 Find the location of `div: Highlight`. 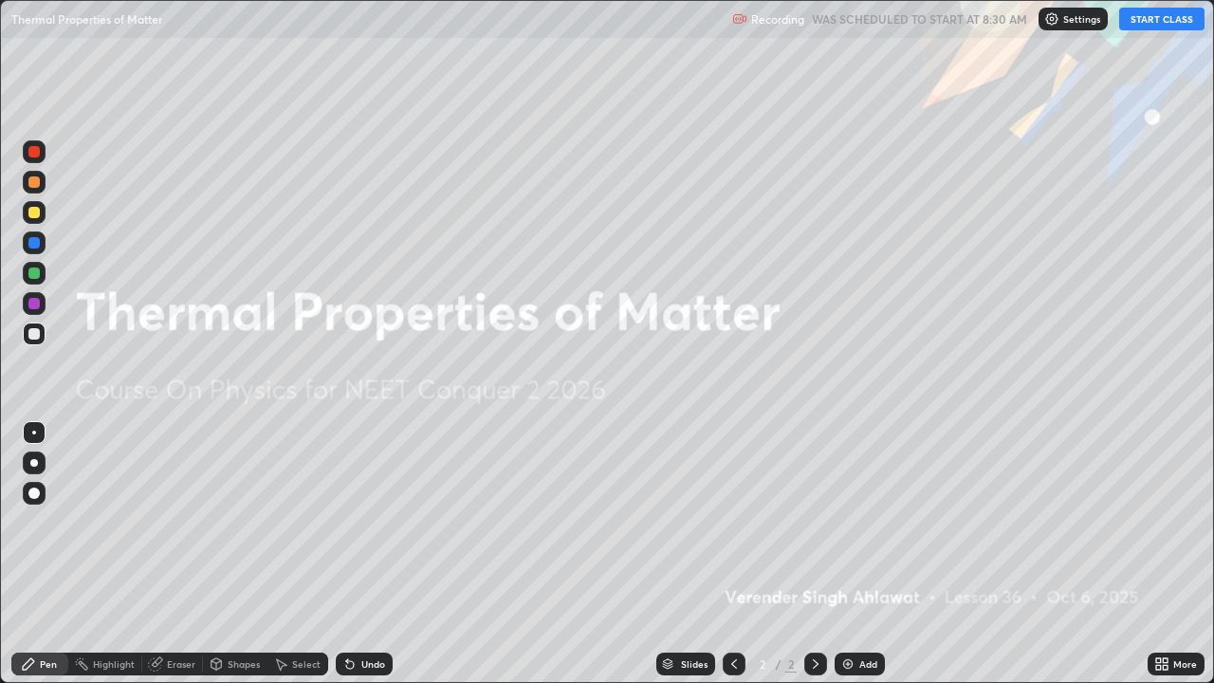

div: Highlight is located at coordinates (114, 664).